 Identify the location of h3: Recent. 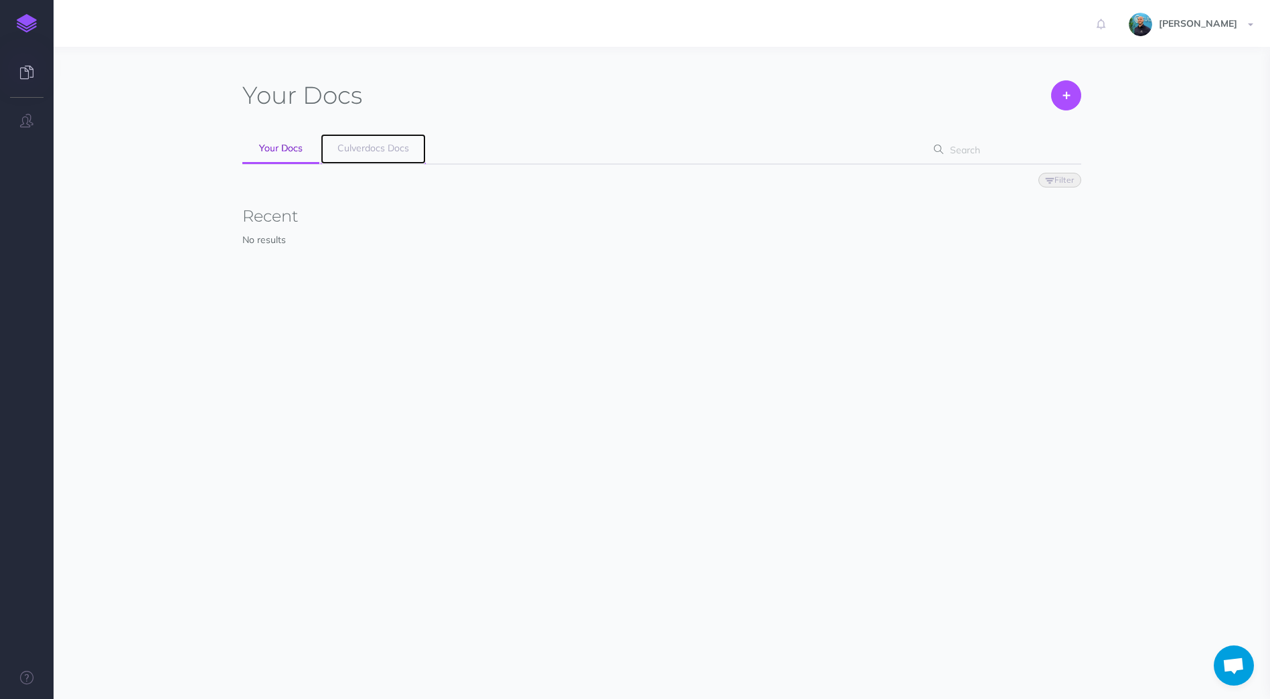
(661, 216).